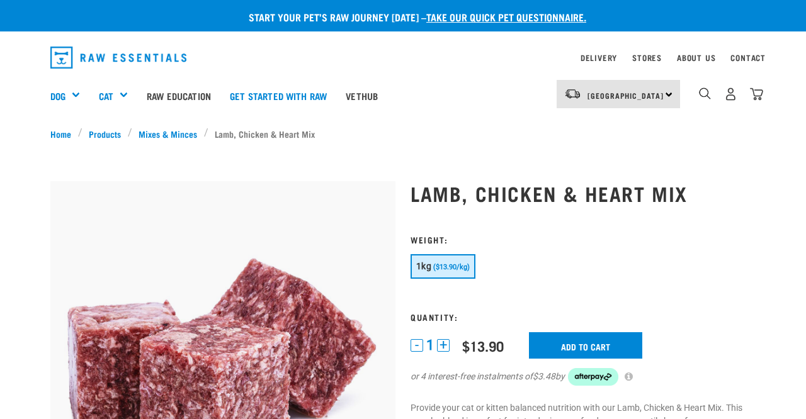 This screenshot has width=806, height=419. Describe the element at coordinates (583, 377) in the screenshot. I see `div: or 4 interest-free instalments of by` at that location.